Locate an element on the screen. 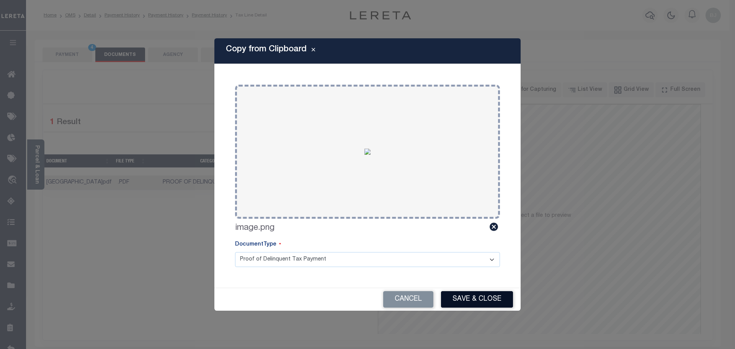  button: Close is located at coordinates (313, 51).